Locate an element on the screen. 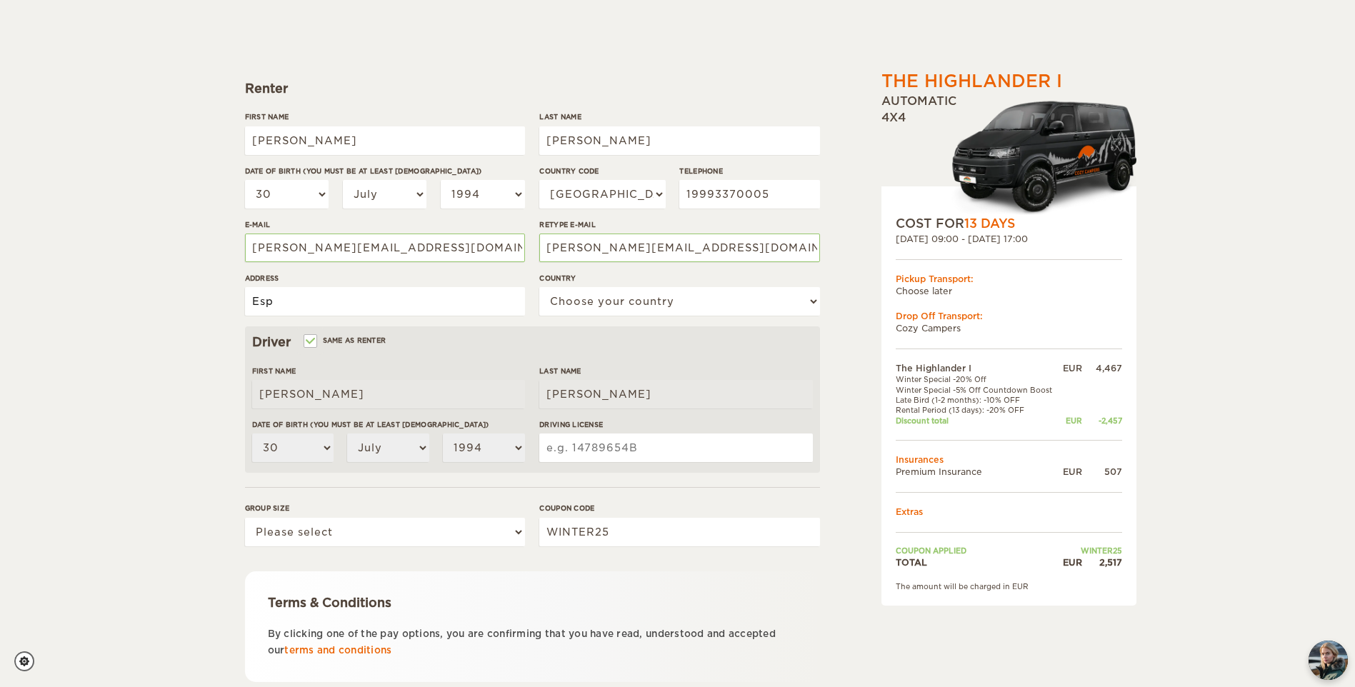 The width and height of the screenshot is (1355, 687). td: Late Bird (1-2 months): -10% OFF is located at coordinates (978, 400).